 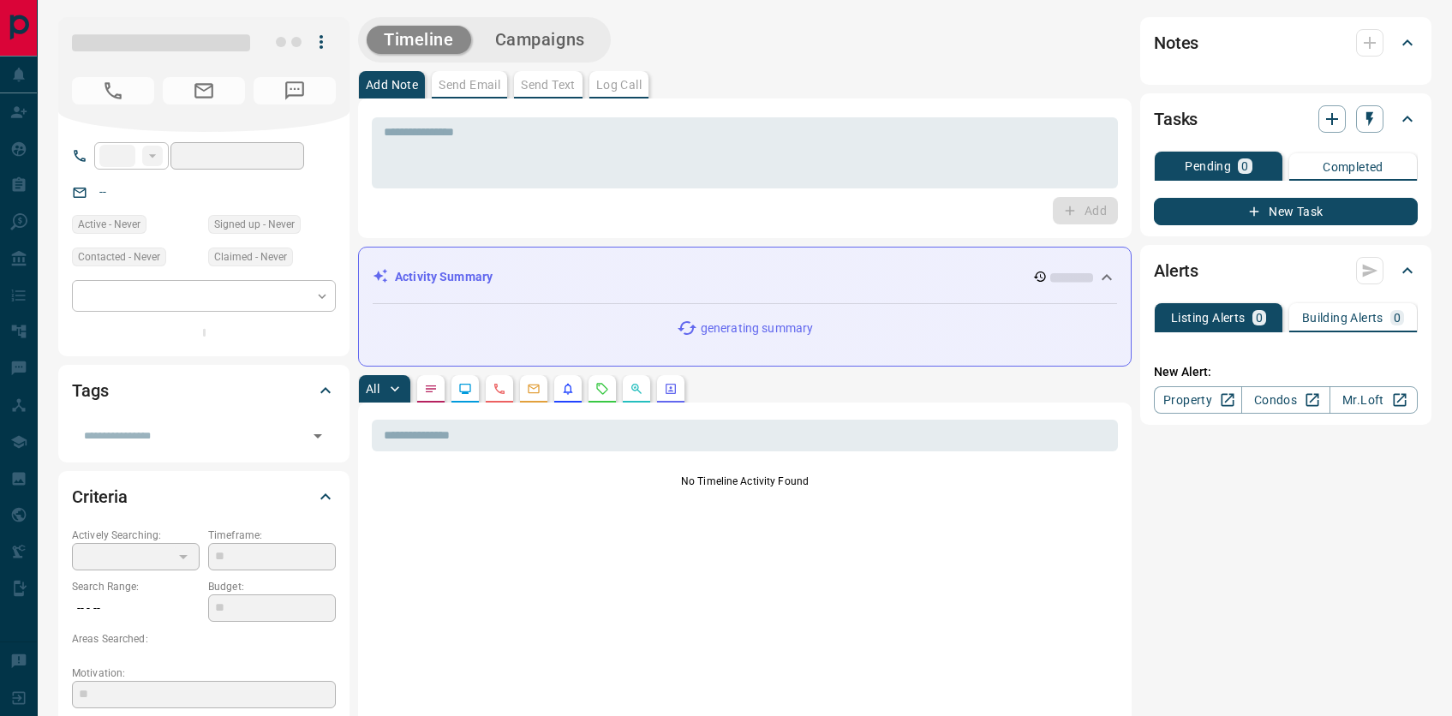 What do you see at coordinates (204, 497) in the screenshot?
I see `div: Criteria` at bounding box center [204, 497].